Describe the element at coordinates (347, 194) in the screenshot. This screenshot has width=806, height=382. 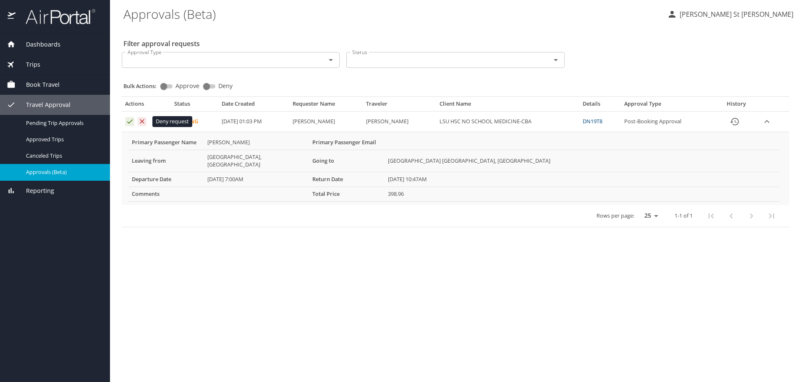
I see `th: Total Price` at that location.